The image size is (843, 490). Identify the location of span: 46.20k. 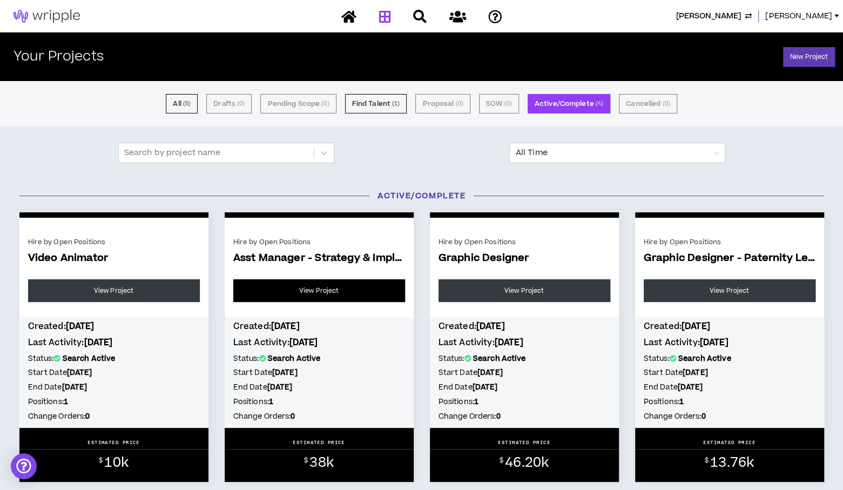
(526, 462).